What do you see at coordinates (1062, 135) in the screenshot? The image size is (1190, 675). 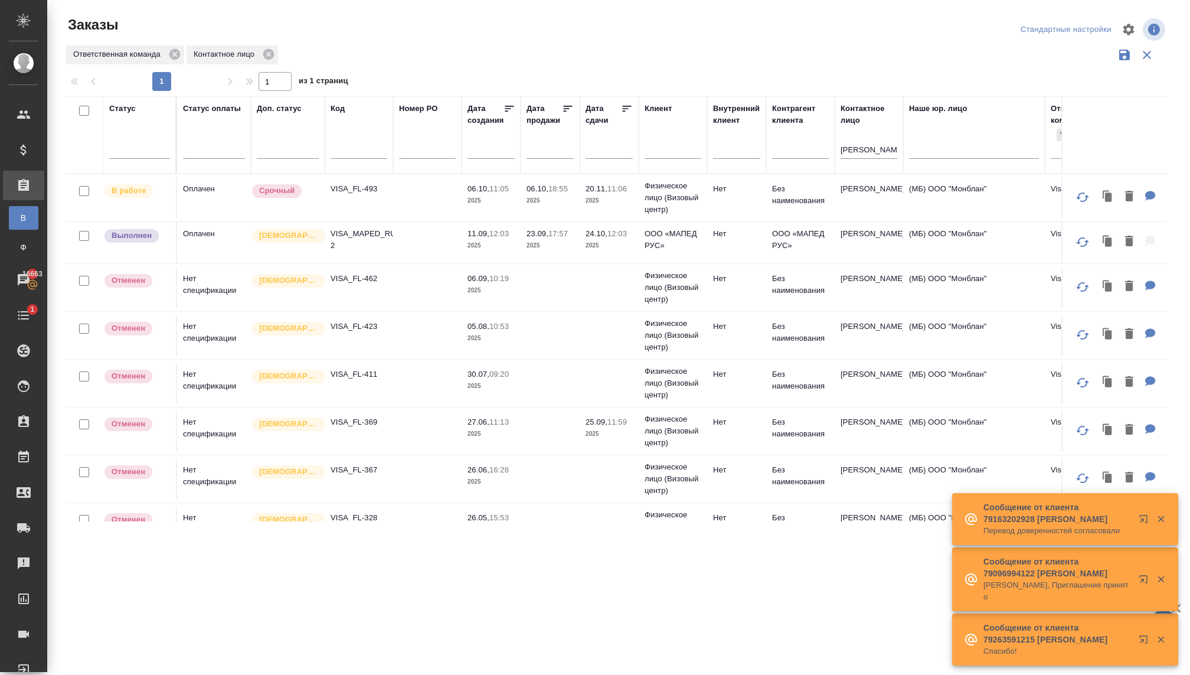 I see `div: Visa` at bounding box center [1062, 135].